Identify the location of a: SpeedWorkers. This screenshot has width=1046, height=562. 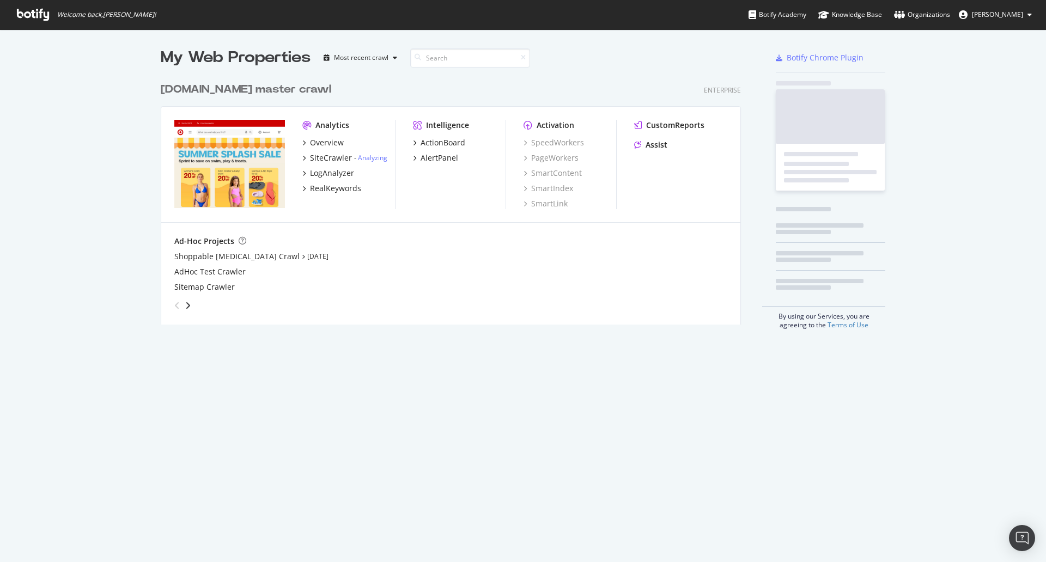
(554, 143).